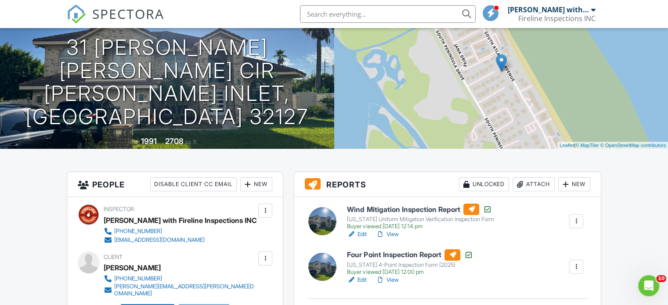  What do you see at coordinates (175, 184) in the screenshot?
I see `h3: People` at bounding box center [175, 184].